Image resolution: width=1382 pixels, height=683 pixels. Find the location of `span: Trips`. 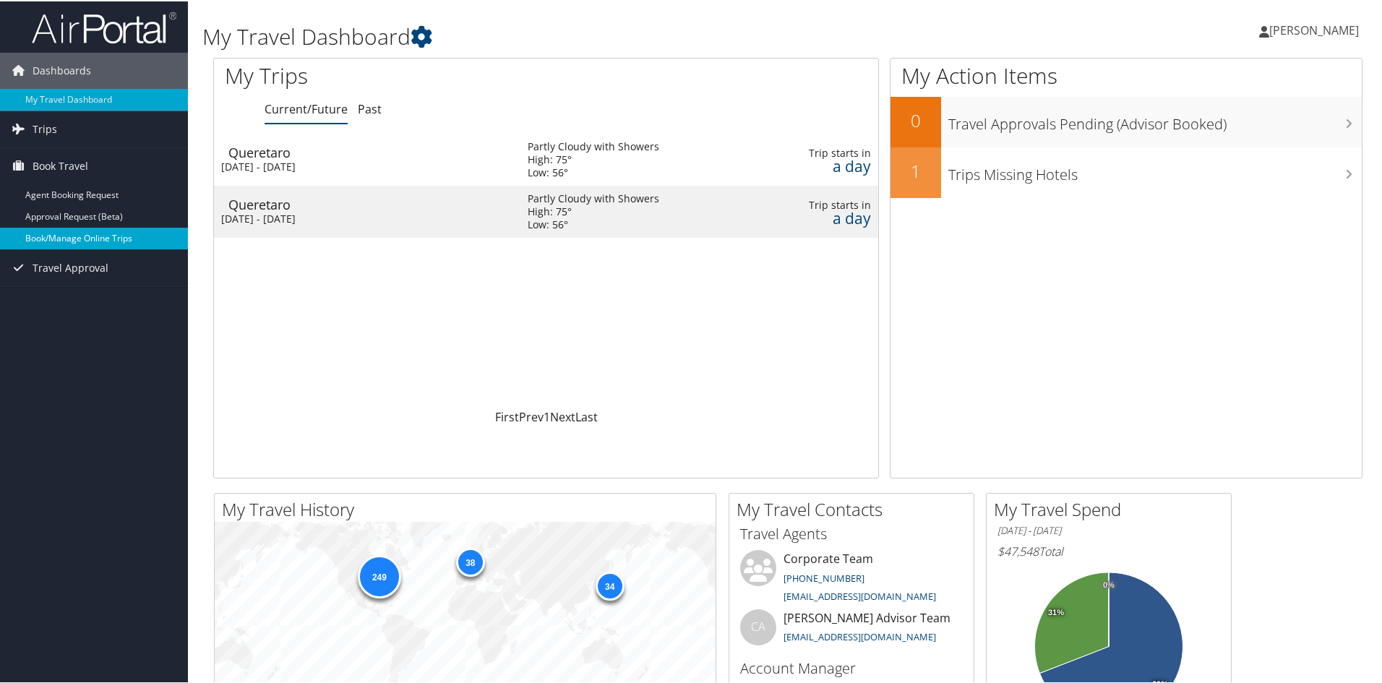

span: Trips is located at coordinates (45, 128).